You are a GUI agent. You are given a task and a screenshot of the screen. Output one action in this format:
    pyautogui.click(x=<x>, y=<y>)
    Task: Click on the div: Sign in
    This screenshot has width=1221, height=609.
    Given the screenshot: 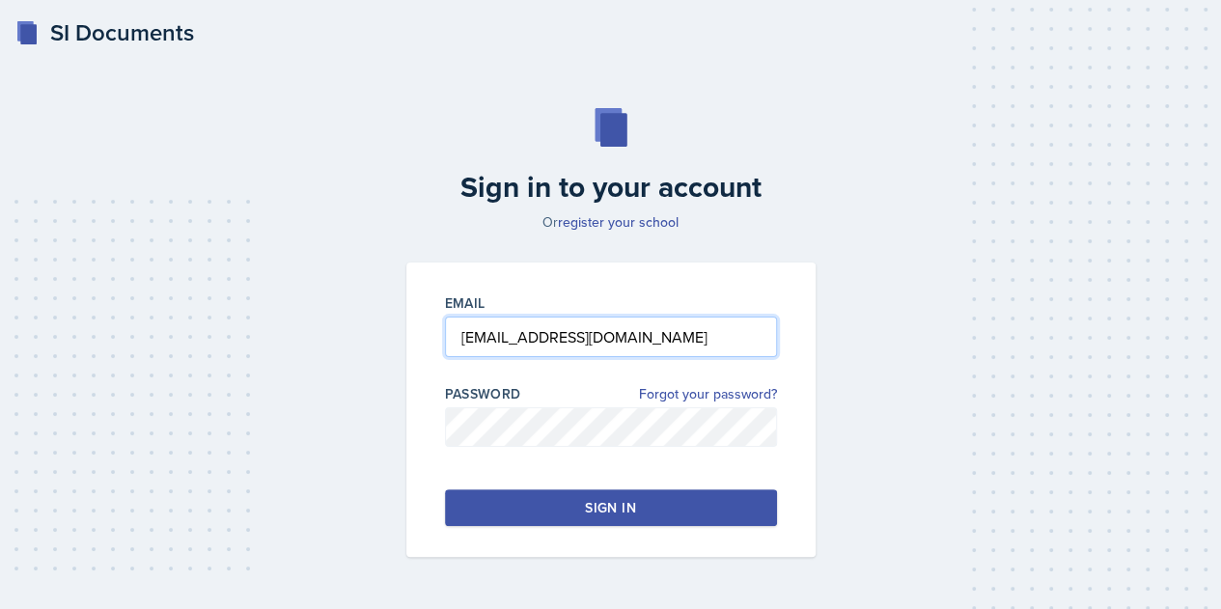 What is the action you would take?
    pyautogui.click(x=610, y=508)
    